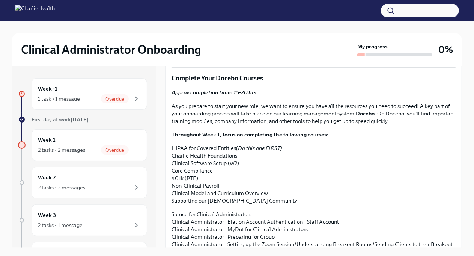  I want to click on strong: My progress, so click(373, 47).